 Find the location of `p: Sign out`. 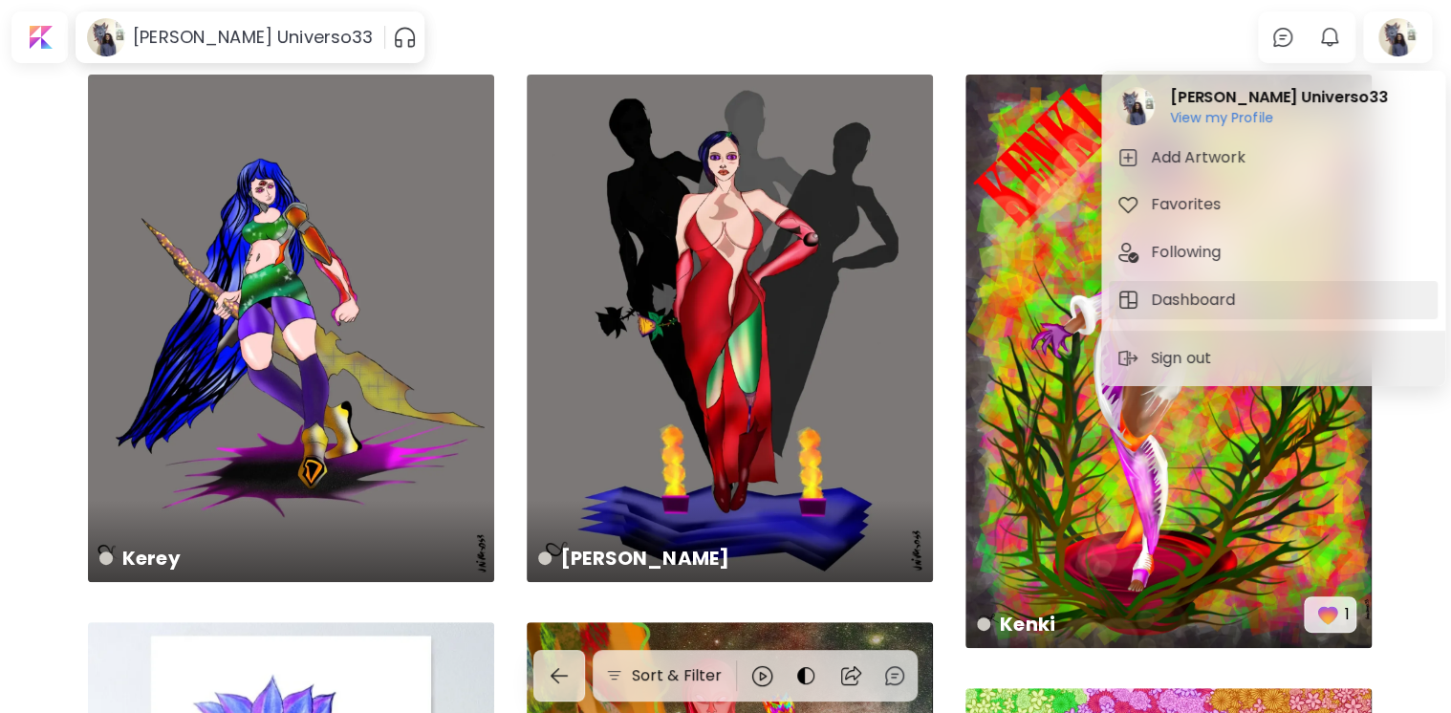

p: Sign out is located at coordinates (1183, 358).